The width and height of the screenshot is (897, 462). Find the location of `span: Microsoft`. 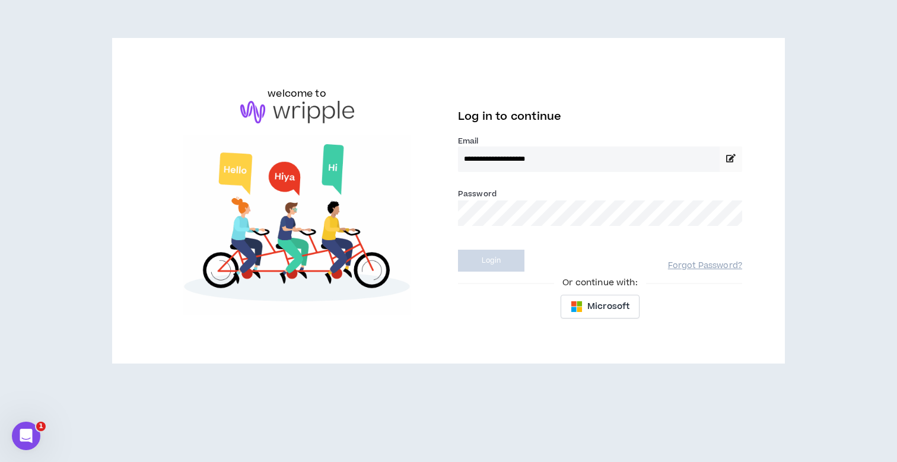

span: Microsoft is located at coordinates (608, 307).